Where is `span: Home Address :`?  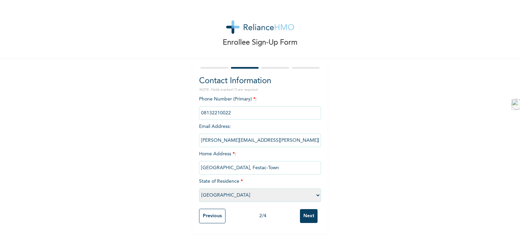
span: Home Address : is located at coordinates (260, 161).